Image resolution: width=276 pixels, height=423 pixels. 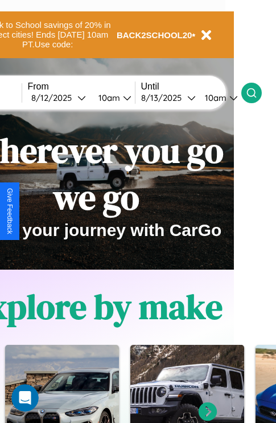 I want to click on div: 8 / 13 / 2025, so click(x=164, y=97).